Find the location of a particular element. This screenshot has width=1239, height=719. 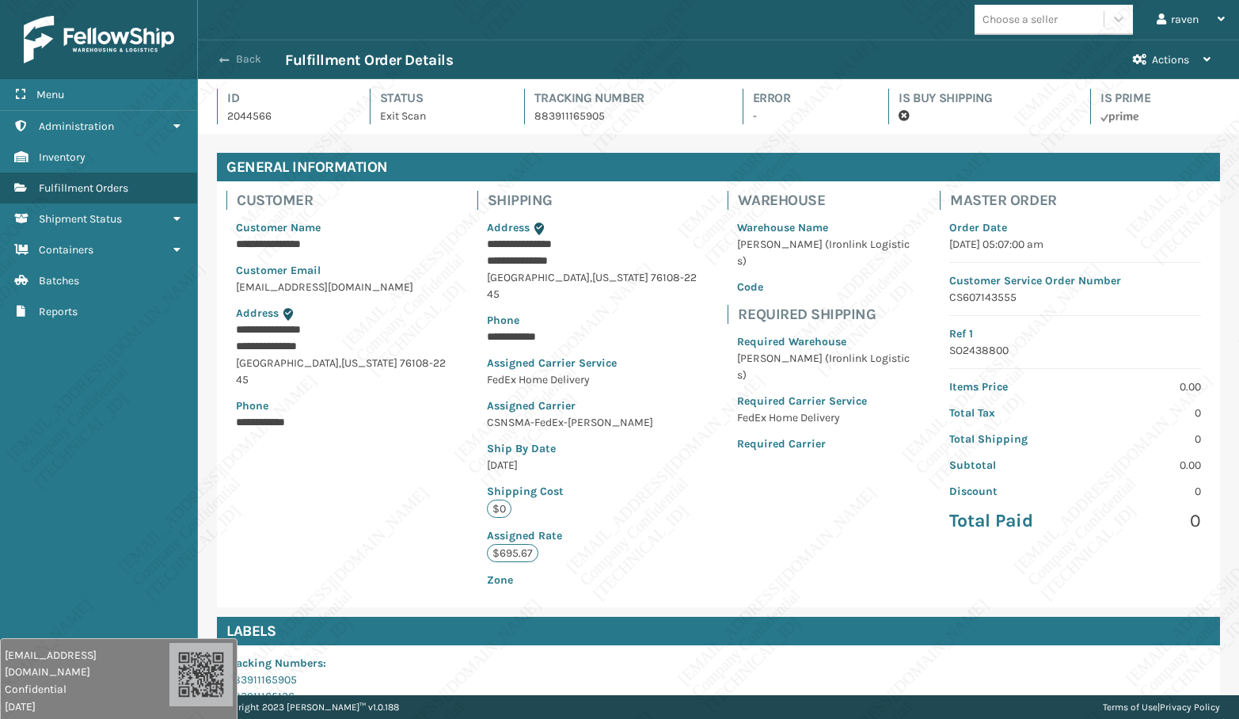

p: Customer Name is located at coordinates (342, 227).